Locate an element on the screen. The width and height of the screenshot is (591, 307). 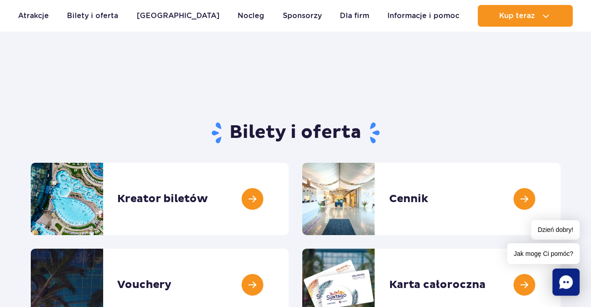
a: Informacje i pomoc is located at coordinates (423, 16).